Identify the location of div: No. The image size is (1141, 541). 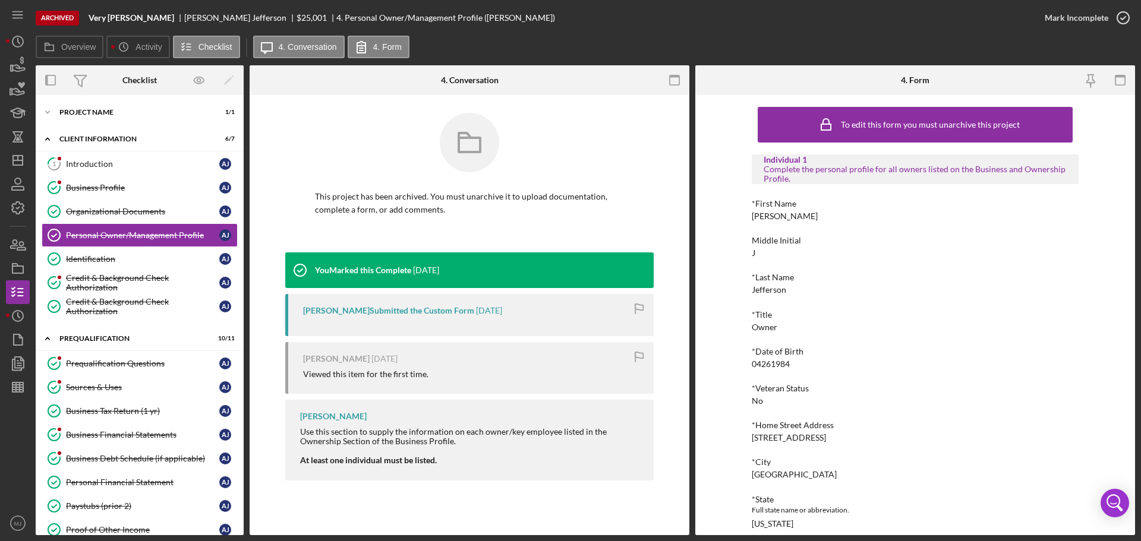
(757, 401).